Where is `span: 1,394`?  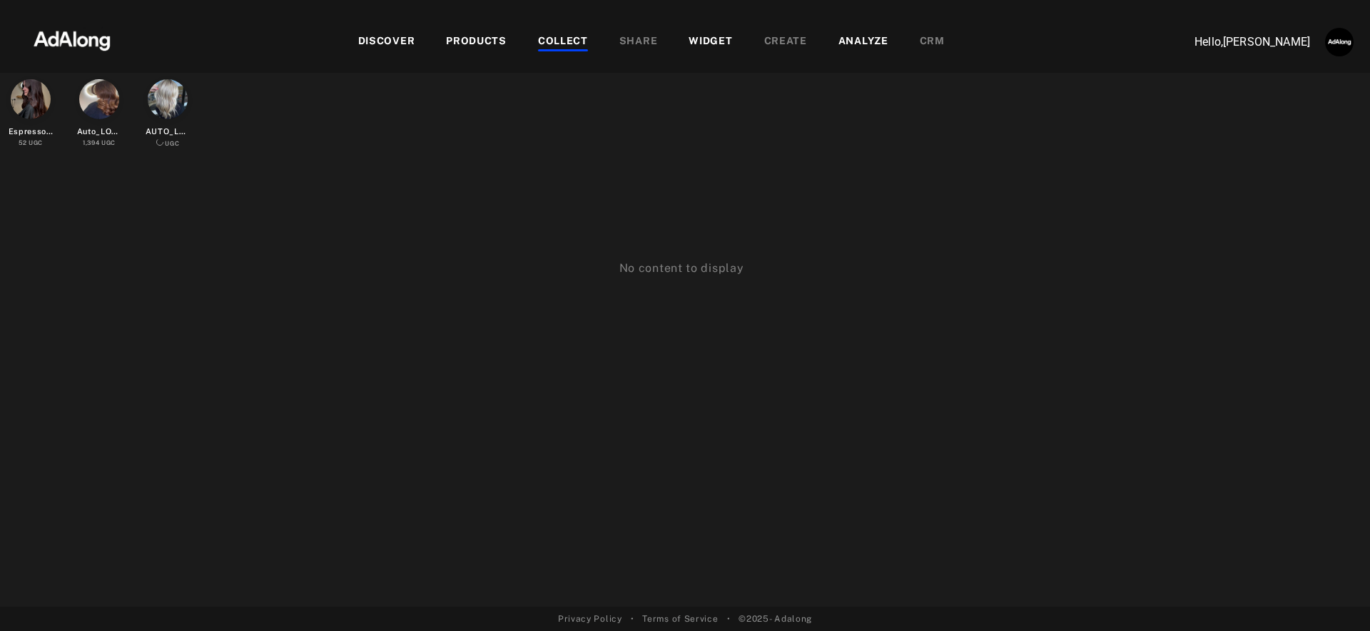 span: 1,394 is located at coordinates (91, 143).